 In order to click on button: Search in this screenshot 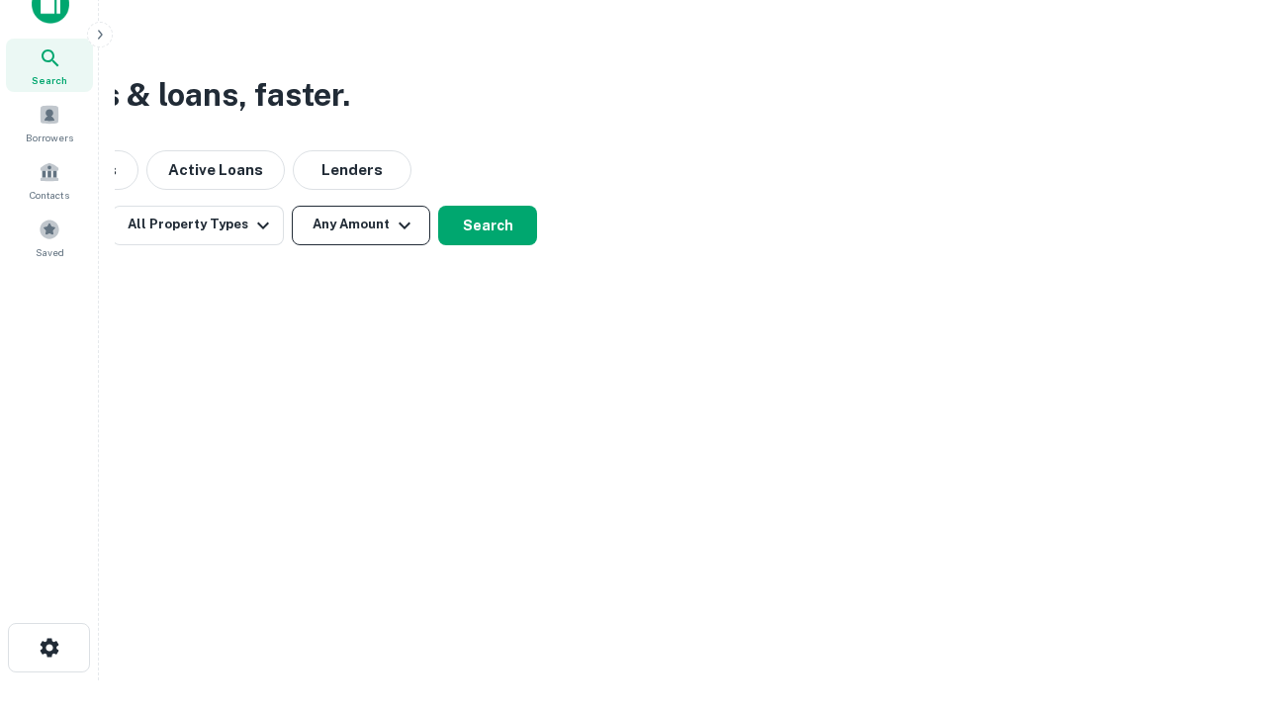, I will do `click(488, 226)`.